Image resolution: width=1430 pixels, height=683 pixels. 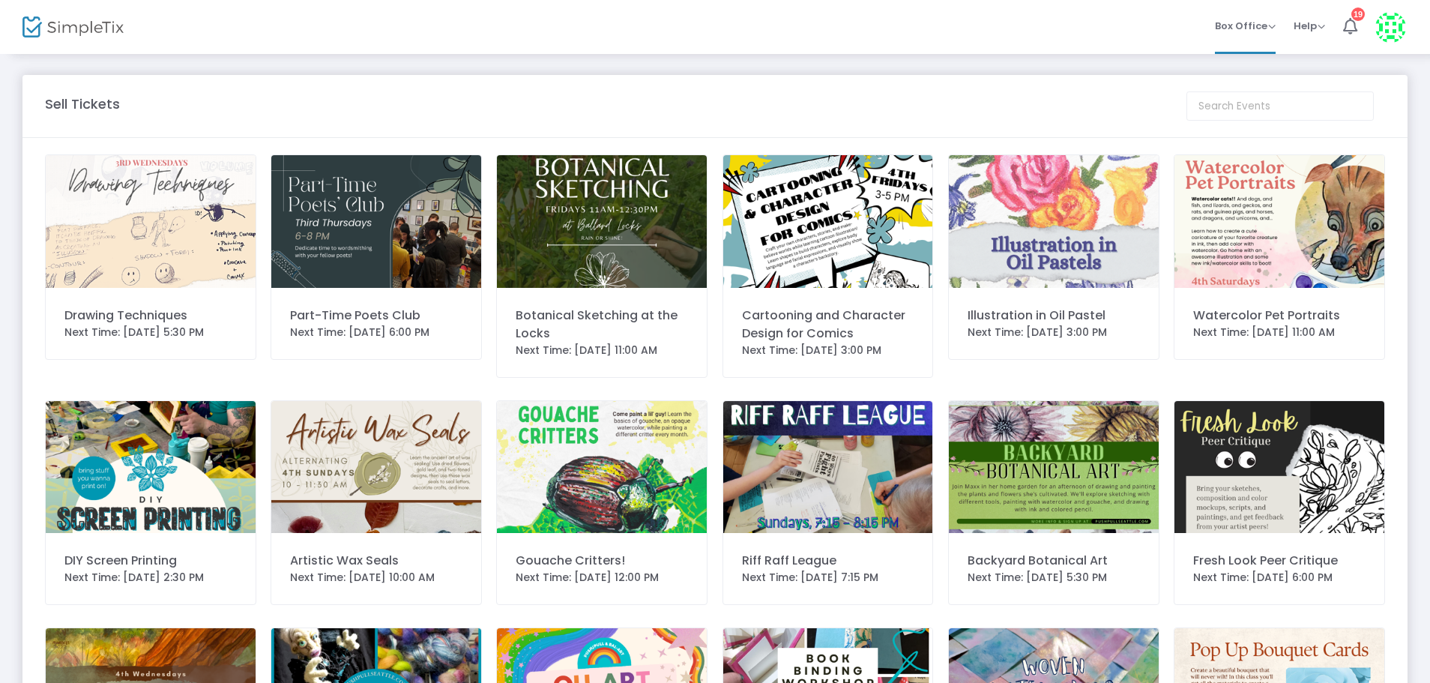 I want to click on img: 638839704499551351artisticwaxseals1.png, so click(x=376, y=467).